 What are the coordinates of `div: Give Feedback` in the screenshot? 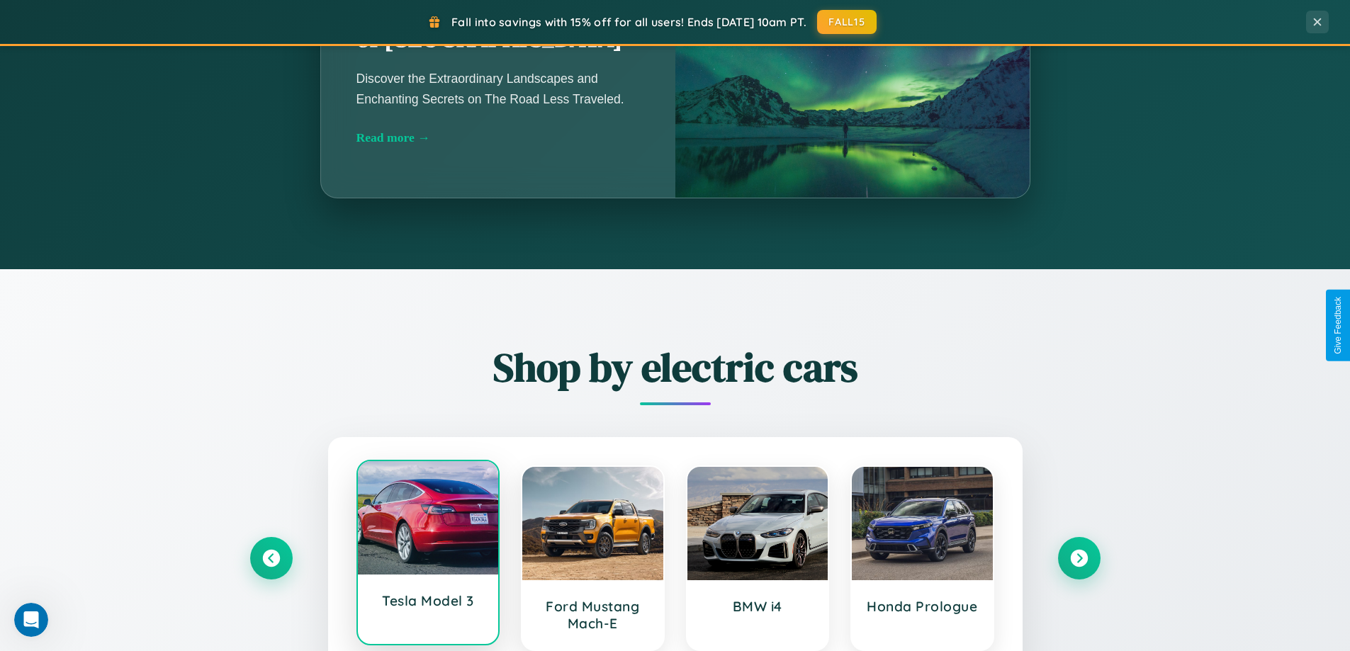 It's located at (1338, 325).